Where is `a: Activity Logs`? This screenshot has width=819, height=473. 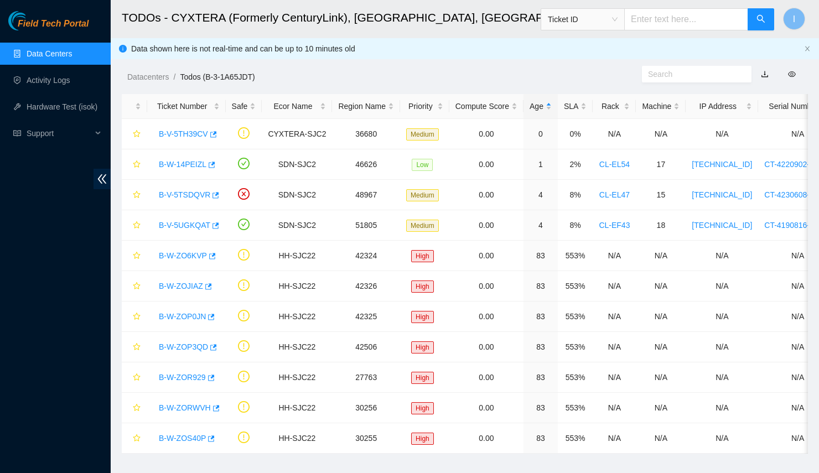 a: Activity Logs is located at coordinates (48, 80).